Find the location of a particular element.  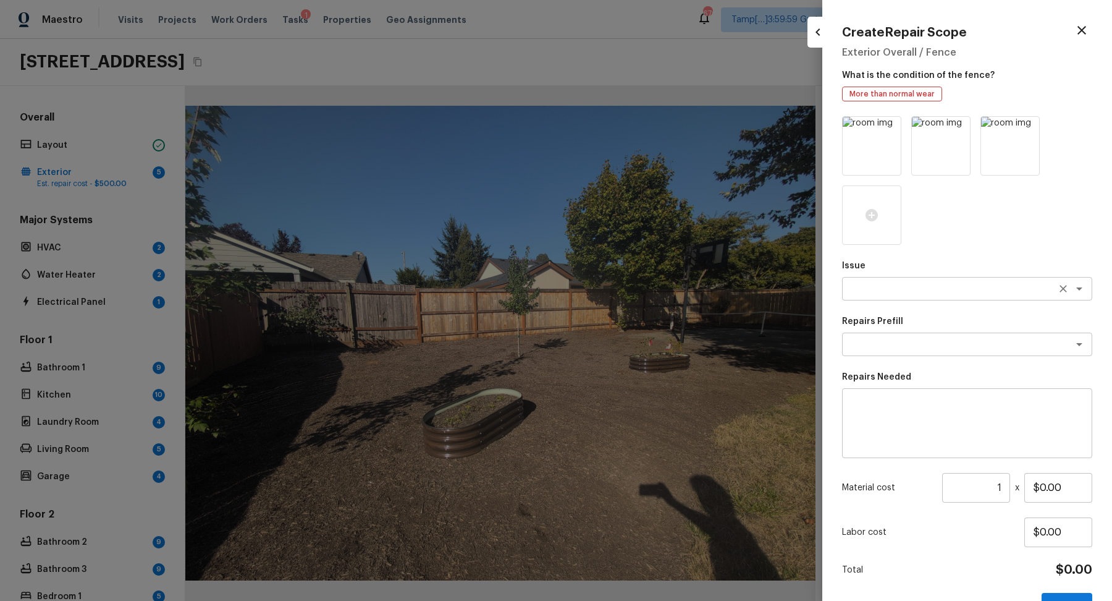

p: Labor cost is located at coordinates (933, 532).